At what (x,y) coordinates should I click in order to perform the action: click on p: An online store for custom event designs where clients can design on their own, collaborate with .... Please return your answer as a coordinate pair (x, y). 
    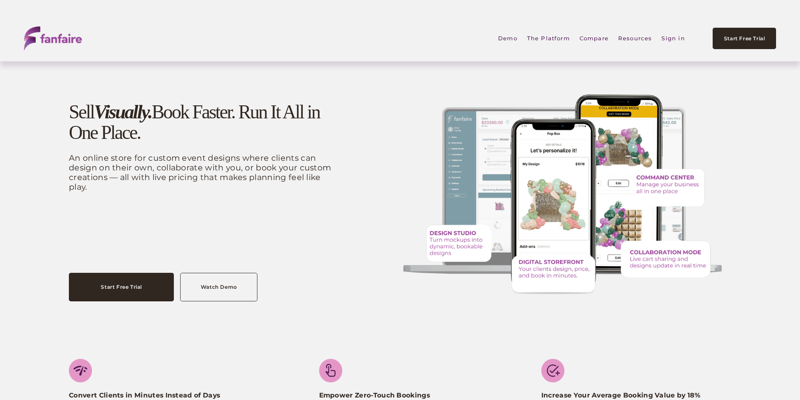
    Looking at the image, I should click on (205, 173).